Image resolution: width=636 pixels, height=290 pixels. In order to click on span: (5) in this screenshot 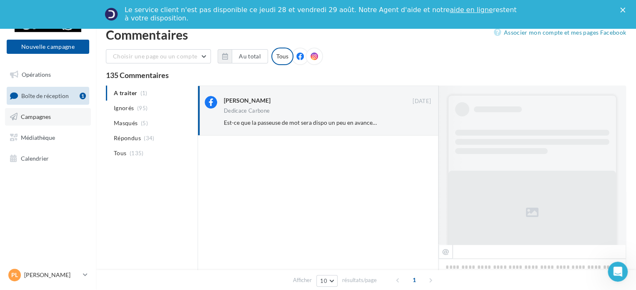, I will do `click(144, 123)`.